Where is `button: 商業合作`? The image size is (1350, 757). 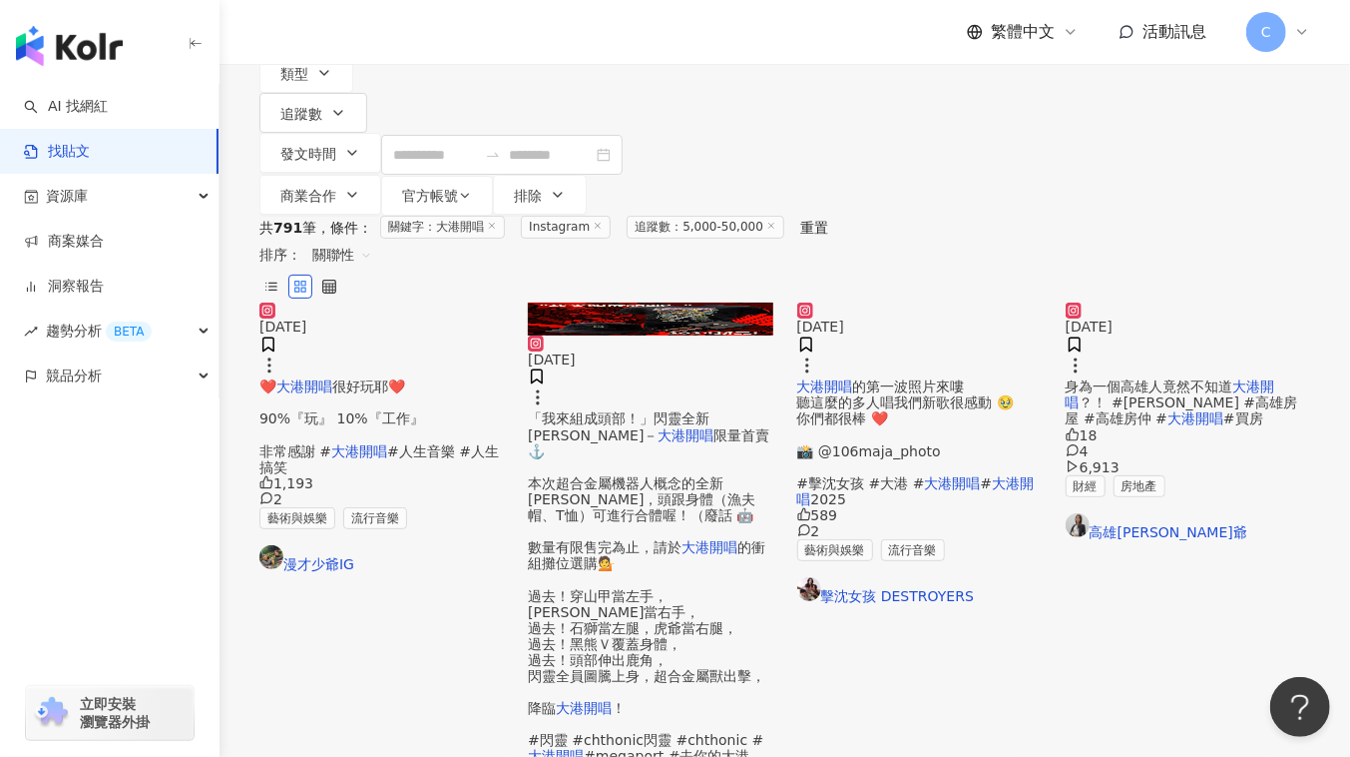
button: 商業合作 is located at coordinates (320, 195).